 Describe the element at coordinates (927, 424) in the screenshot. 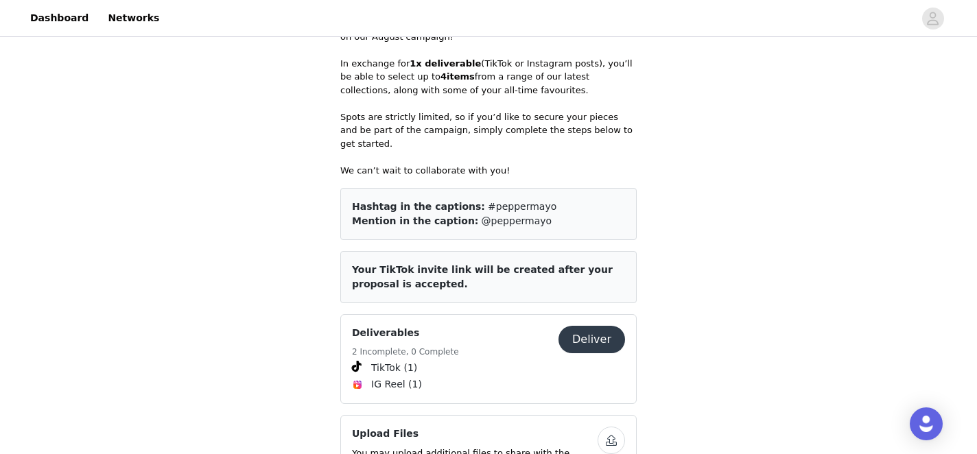

I see `div: Open Intercom Messenger` at that location.